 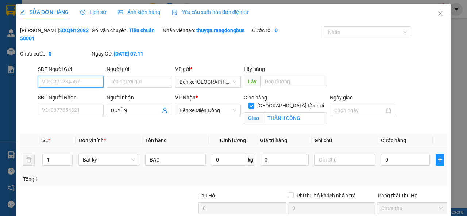 I want to click on div: SĐT Người Gửi, so click(x=71, y=69).